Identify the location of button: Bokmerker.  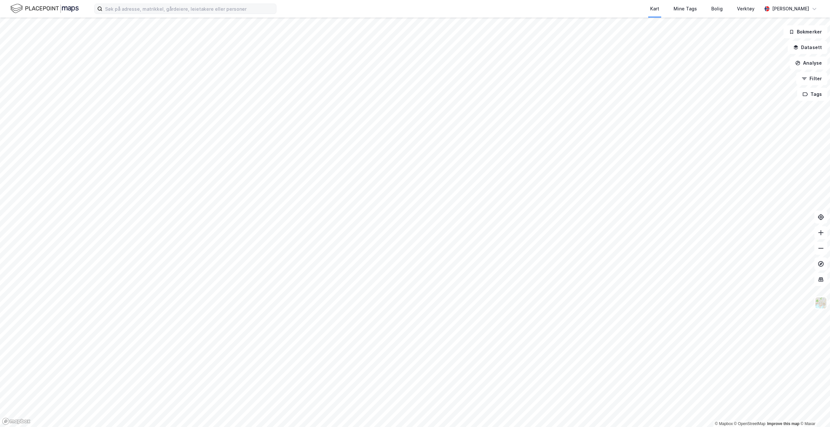
(805, 32).